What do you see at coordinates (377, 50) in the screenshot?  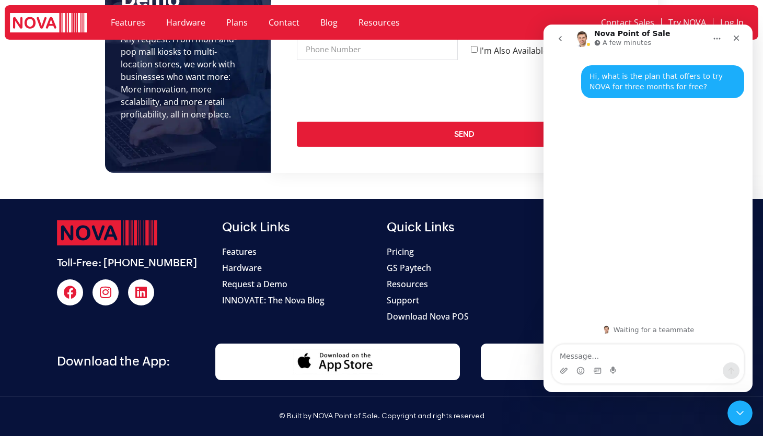 I see `input: Only numbers and phone characters (#, -, *, etc) are accepted.` at bounding box center [377, 50].